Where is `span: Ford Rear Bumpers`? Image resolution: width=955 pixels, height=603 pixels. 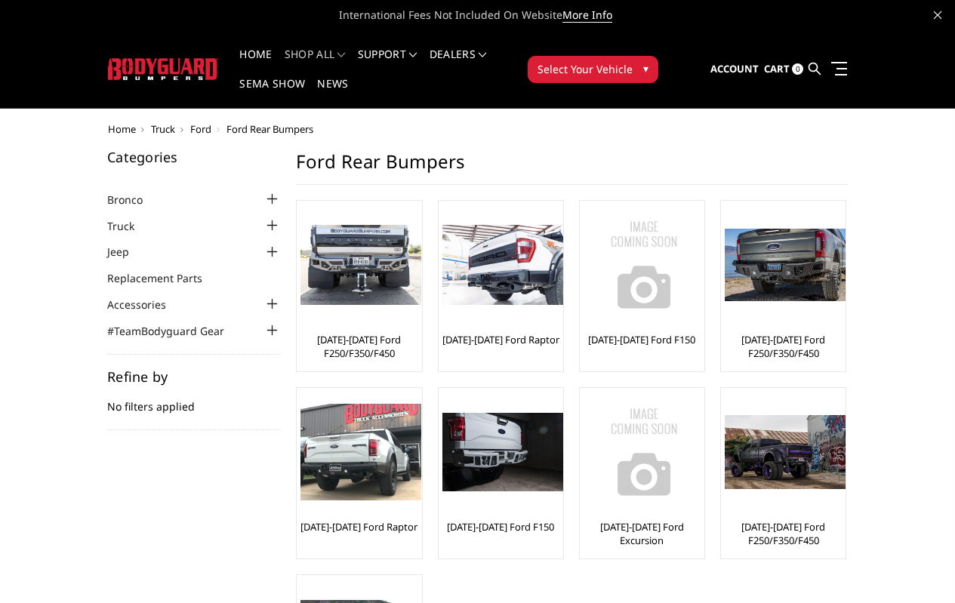
span: Ford Rear Bumpers is located at coordinates (270, 129).